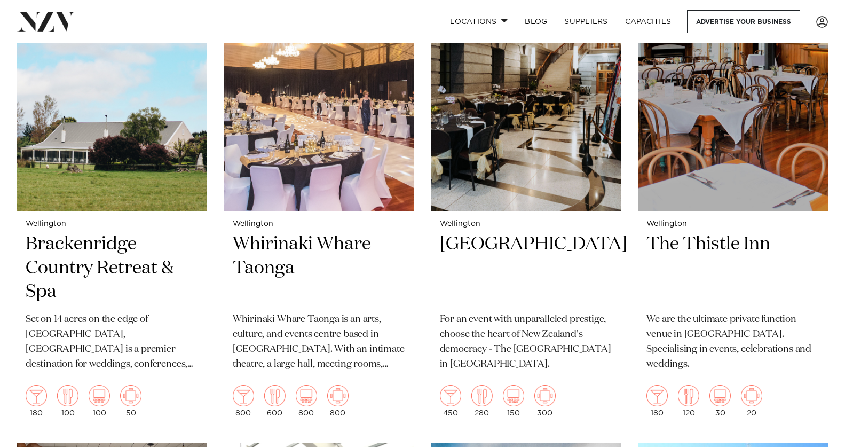 The height and width of the screenshot is (447, 845). What do you see at coordinates (586, 21) in the screenshot?
I see `a: SUPPLIERS` at bounding box center [586, 21].